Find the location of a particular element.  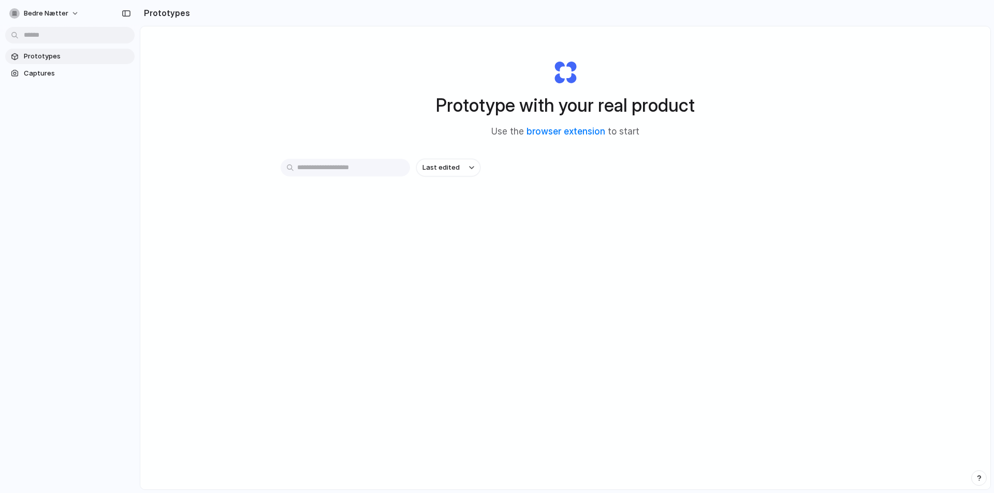

span: Last edited is located at coordinates (441, 168).